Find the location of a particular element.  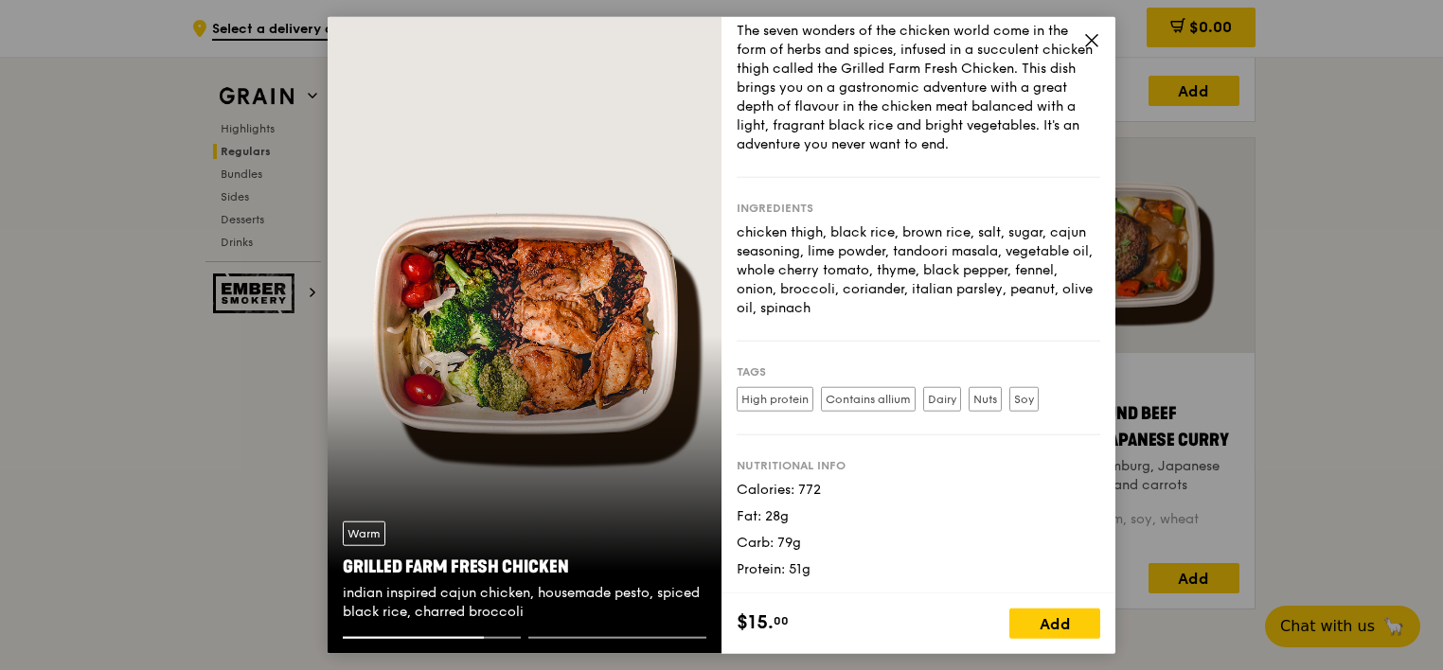

label: High protein is located at coordinates (775, 400).